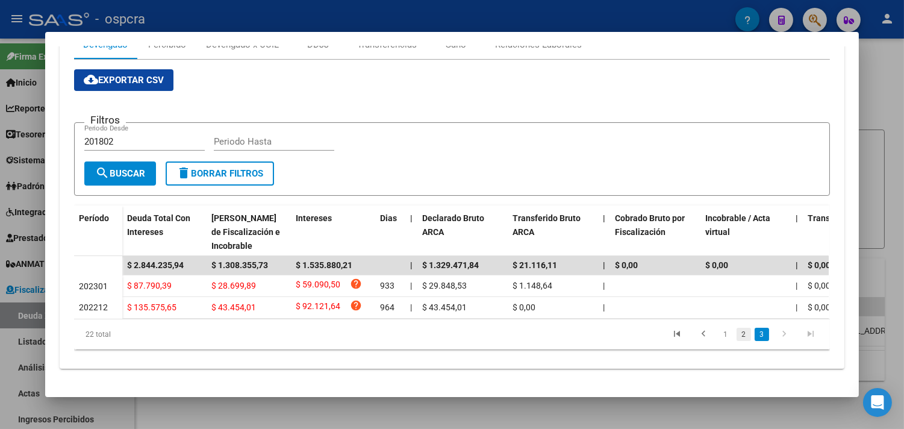 This screenshot has width=904, height=429. Describe the element at coordinates (547, 225) in the screenshot. I see `span: Transferido Bruto ARCA` at that location.